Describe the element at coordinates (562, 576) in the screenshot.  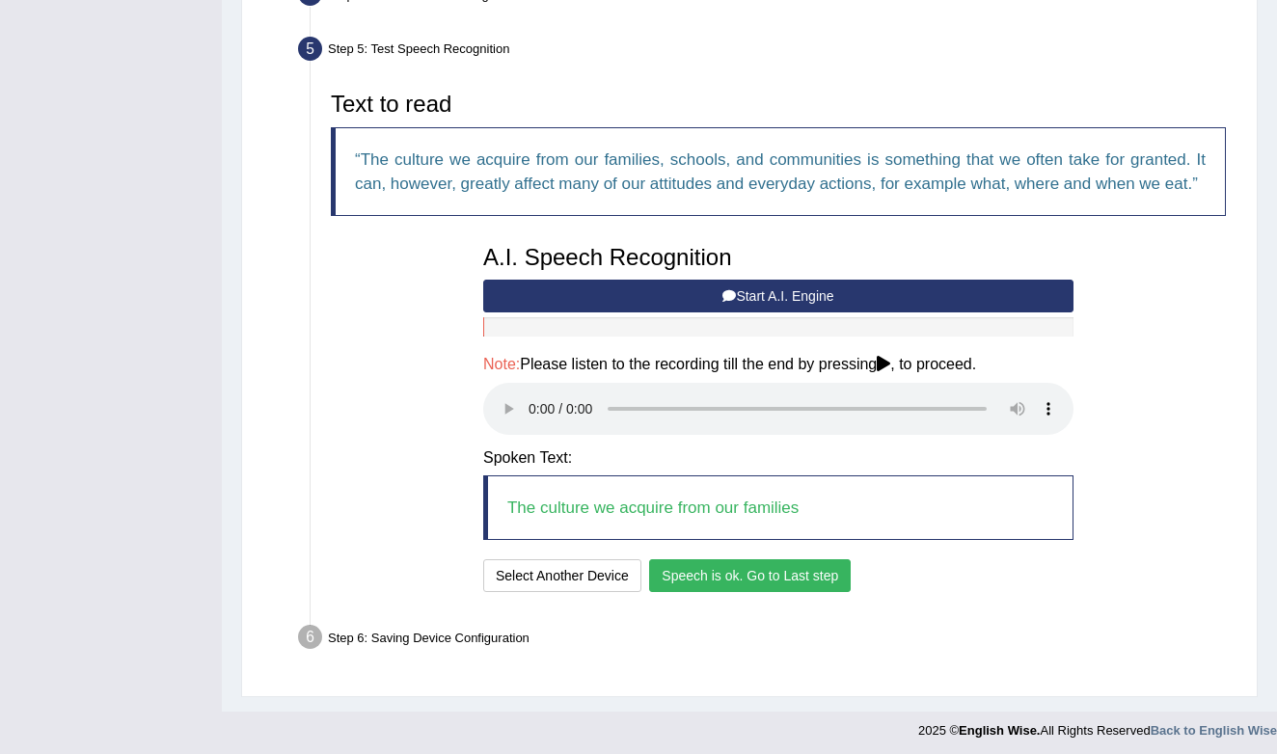
I see `button: Select Another Device` at that location.